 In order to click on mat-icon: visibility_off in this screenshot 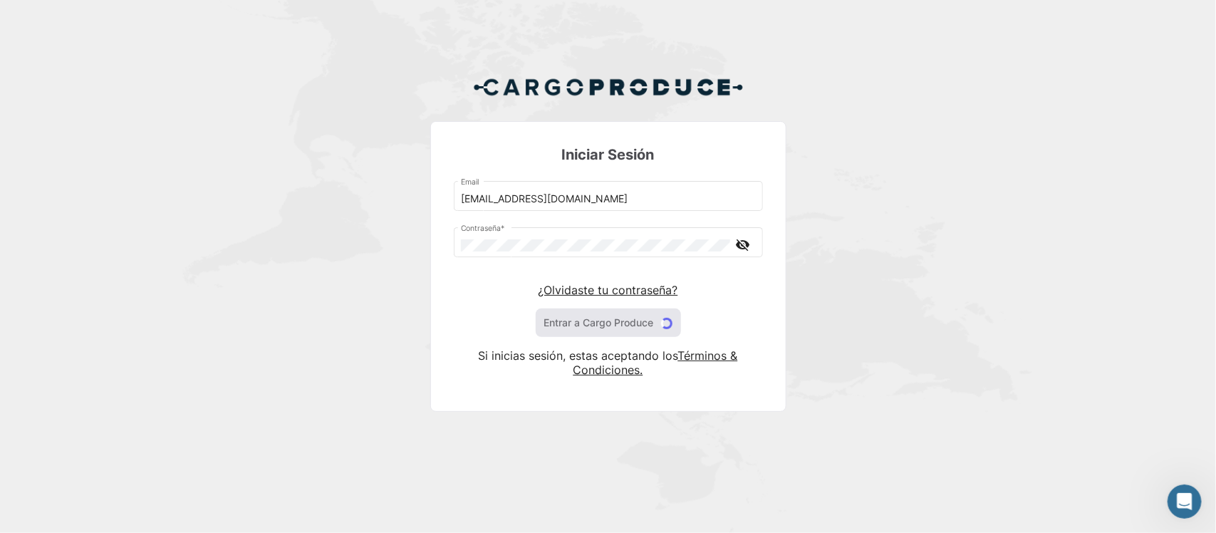, I will do `click(743, 244)`.